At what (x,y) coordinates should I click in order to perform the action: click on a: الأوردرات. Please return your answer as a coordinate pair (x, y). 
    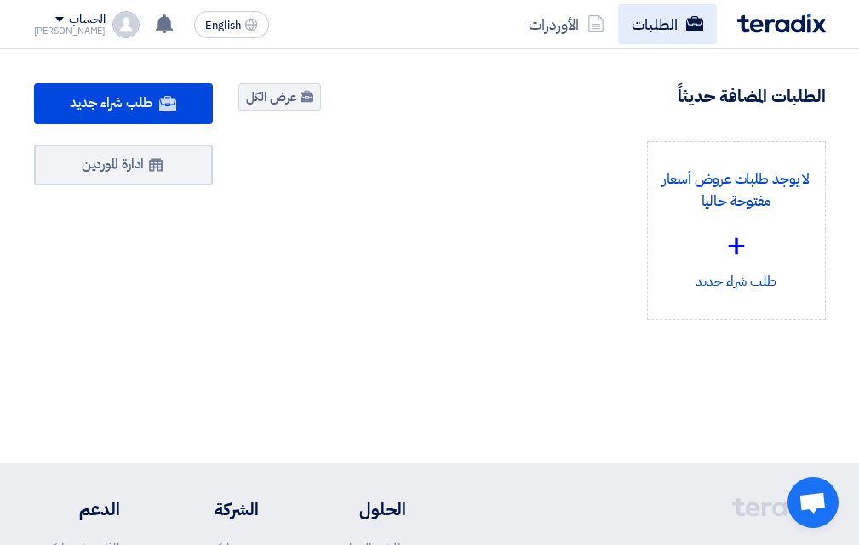
    Looking at the image, I should click on (566, 24).